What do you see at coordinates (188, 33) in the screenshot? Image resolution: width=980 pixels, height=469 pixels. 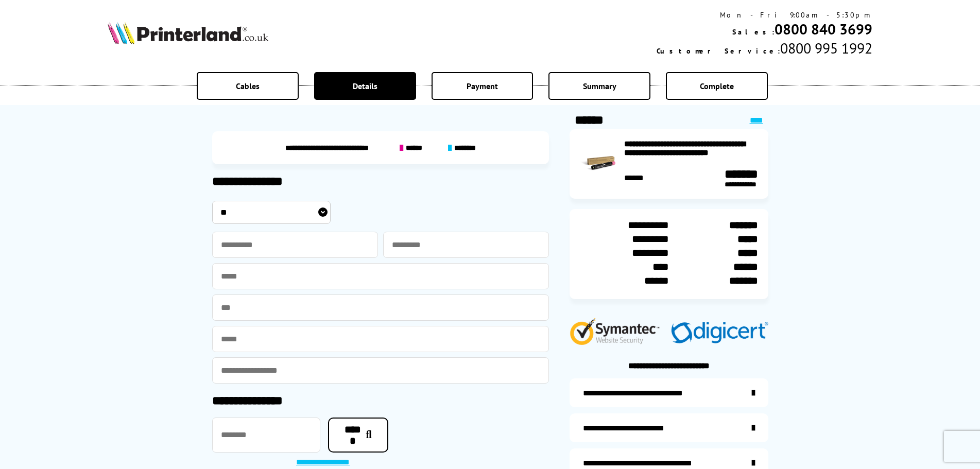 I see `img: Printerland Logo` at bounding box center [188, 33].